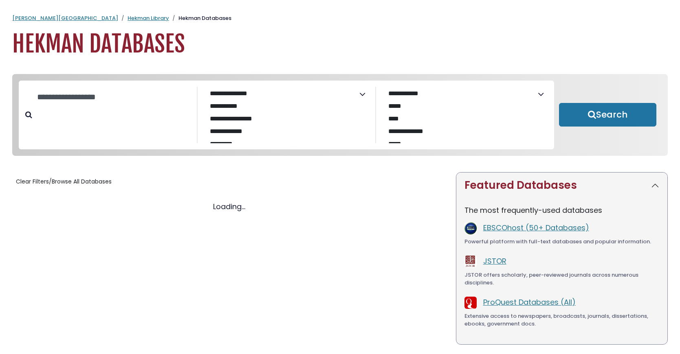 The height and width of the screenshot is (354, 680). I want to click on div: Powerful platform with full-text databases and popular information., so click(561, 242).